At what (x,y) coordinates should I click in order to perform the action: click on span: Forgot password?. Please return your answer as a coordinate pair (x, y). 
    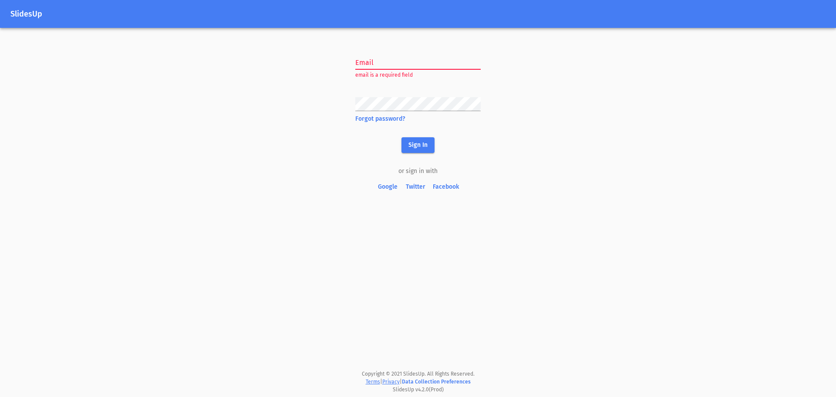
    Looking at the image, I should click on (418, 119).